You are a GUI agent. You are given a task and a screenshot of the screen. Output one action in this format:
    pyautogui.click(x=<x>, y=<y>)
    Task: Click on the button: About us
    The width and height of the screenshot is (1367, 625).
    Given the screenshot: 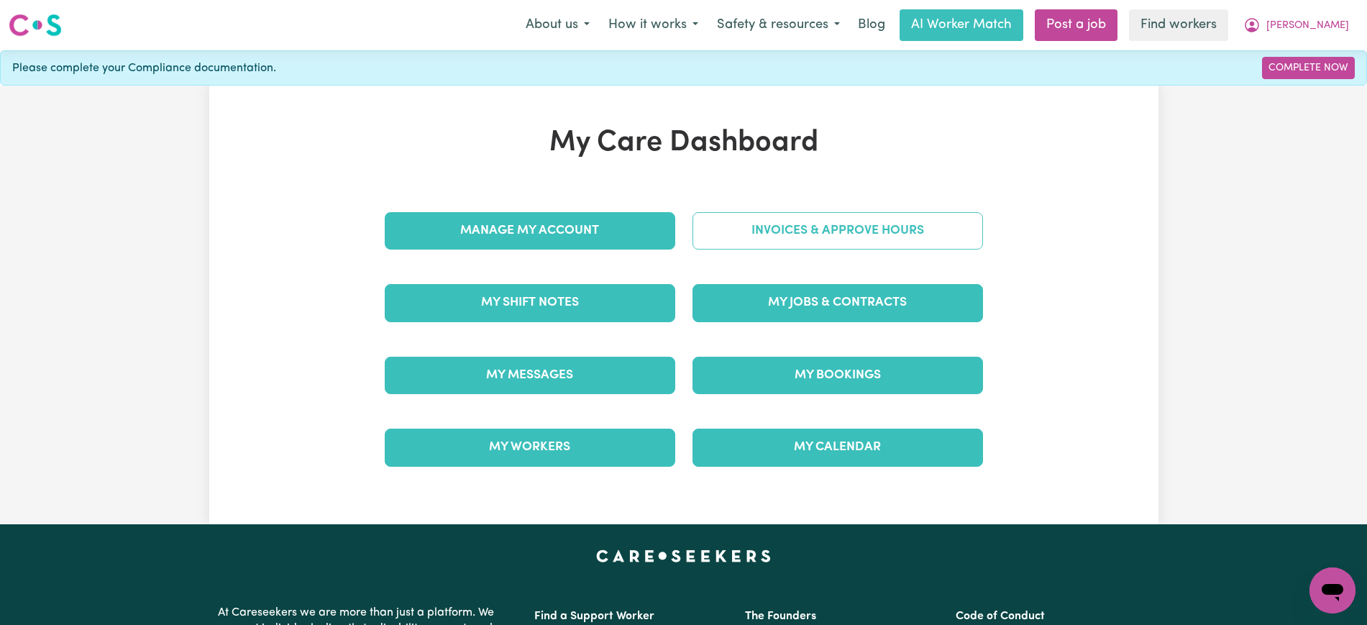 What is the action you would take?
    pyautogui.click(x=557, y=25)
    